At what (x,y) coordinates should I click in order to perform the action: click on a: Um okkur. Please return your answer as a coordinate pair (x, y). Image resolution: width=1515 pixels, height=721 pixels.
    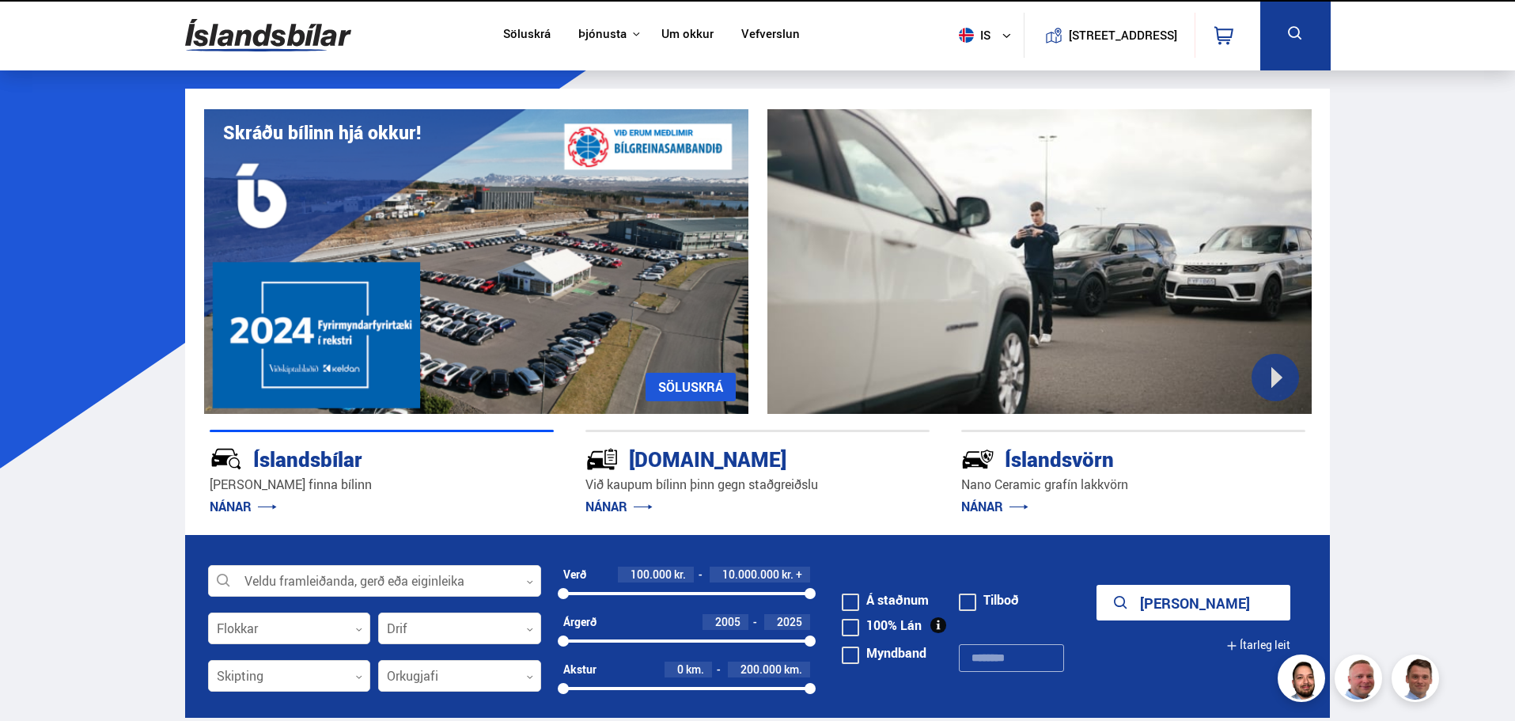
    Looking at the image, I should click on (687, 35).